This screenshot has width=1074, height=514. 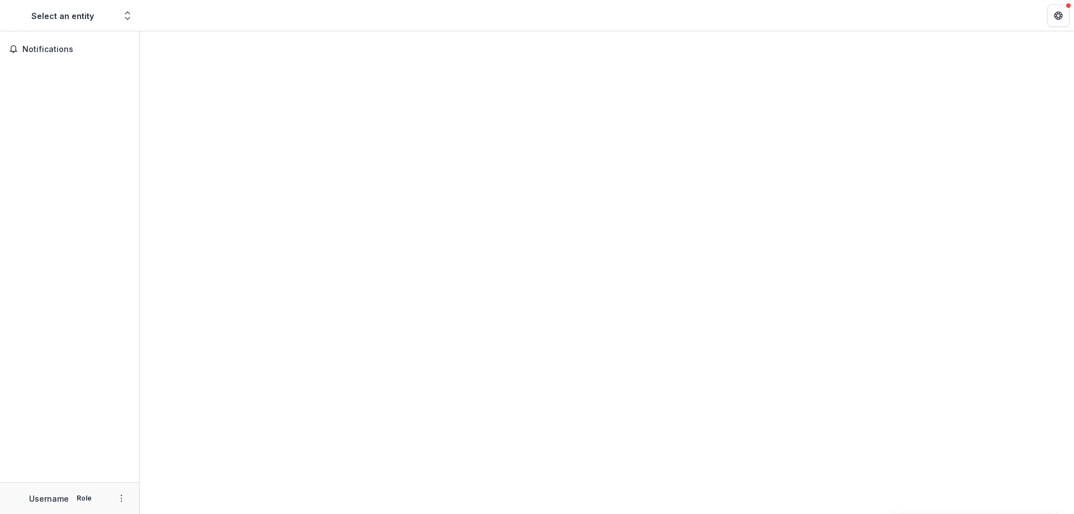 I want to click on p: Username, so click(x=49, y=498).